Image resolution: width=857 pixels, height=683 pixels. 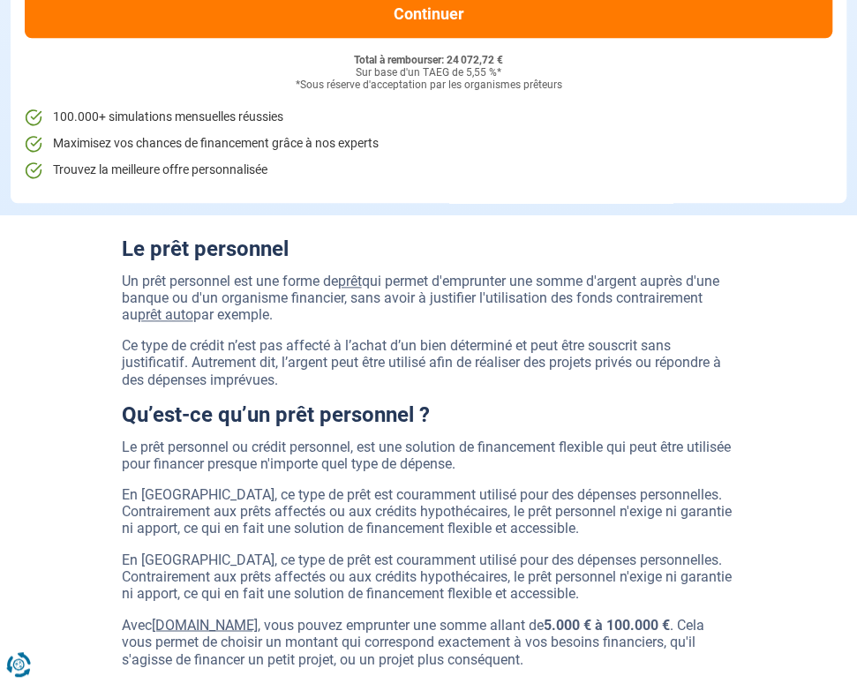 I want to click on p: Avec , vous pouvez emprunter une somme allant de . Cela vous permet de choisir un montant qui cor..., so click(x=429, y=641).